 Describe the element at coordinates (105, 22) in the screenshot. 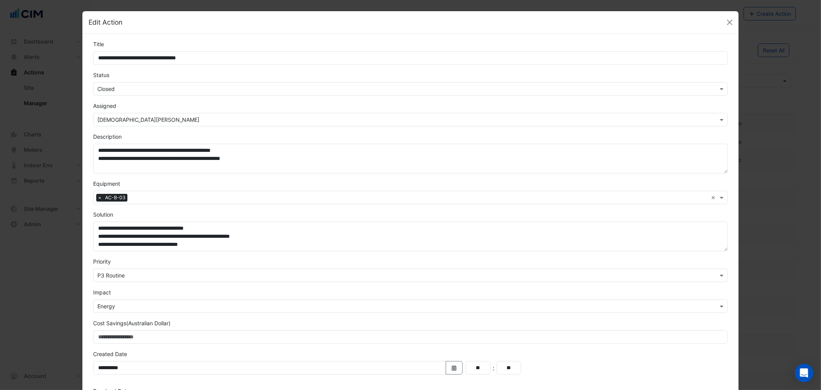

I see `h5: Edit Action` at that location.